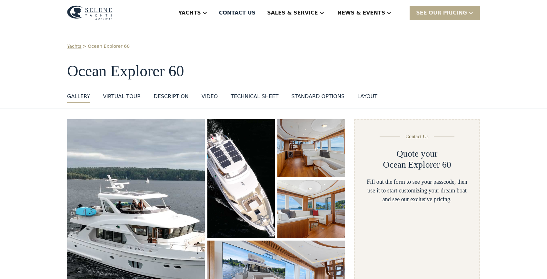  Describe the element at coordinates (318, 96) in the screenshot. I see `div: standard options` at that location.